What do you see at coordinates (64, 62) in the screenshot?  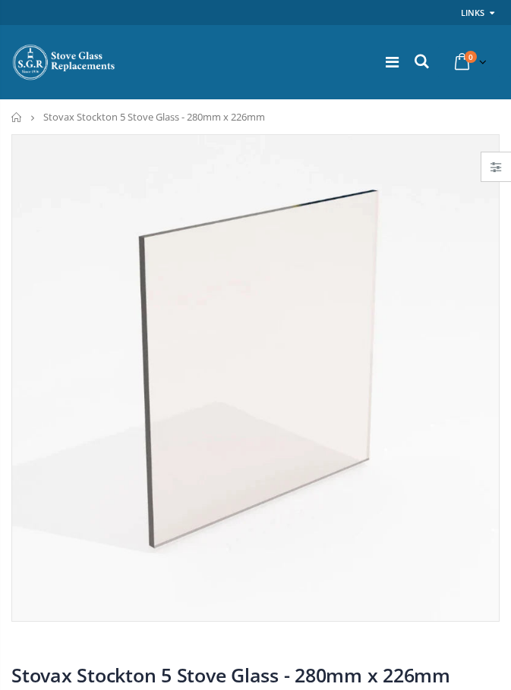 I see `img: Stove Glass Replacement` at bounding box center [64, 62].